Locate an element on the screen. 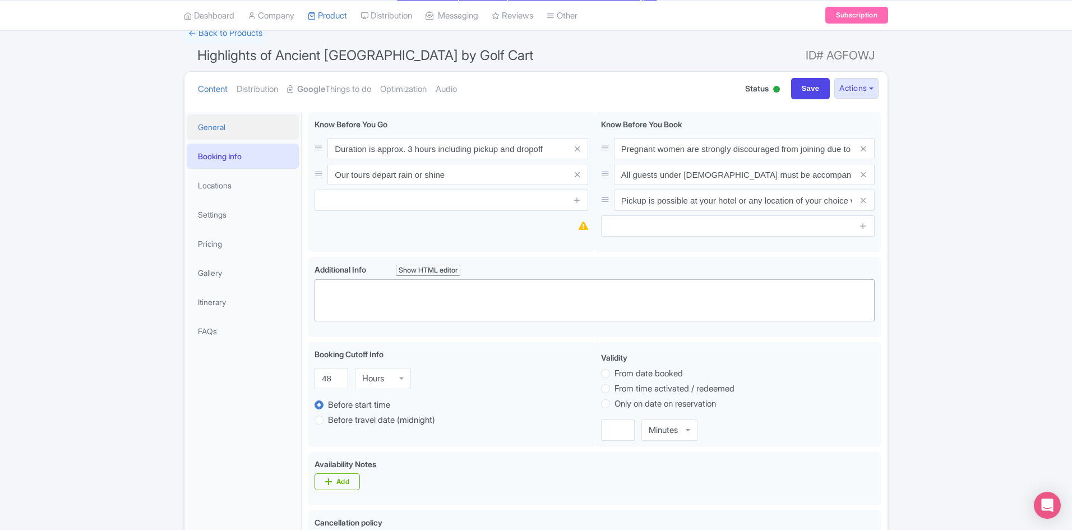  a: Add is located at coordinates (337, 482).